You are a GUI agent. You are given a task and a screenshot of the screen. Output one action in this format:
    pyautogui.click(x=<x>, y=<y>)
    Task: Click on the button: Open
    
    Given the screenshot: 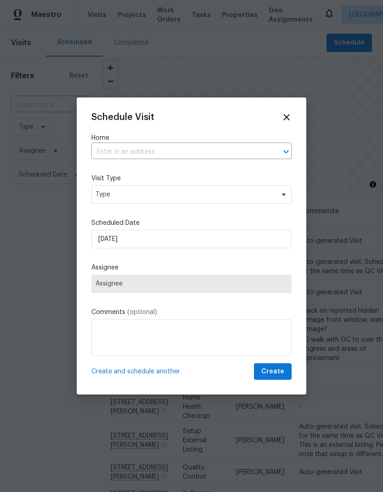 What is the action you would take?
    pyautogui.click(x=286, y=152)
    